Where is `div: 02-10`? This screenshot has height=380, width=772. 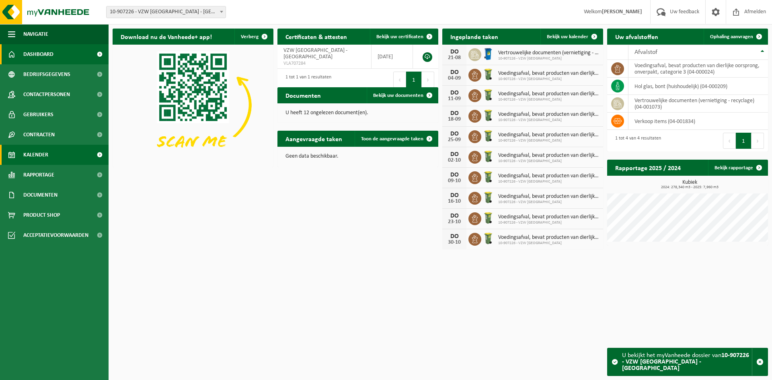
div: 02-10 is located at coordinates (454, 160).